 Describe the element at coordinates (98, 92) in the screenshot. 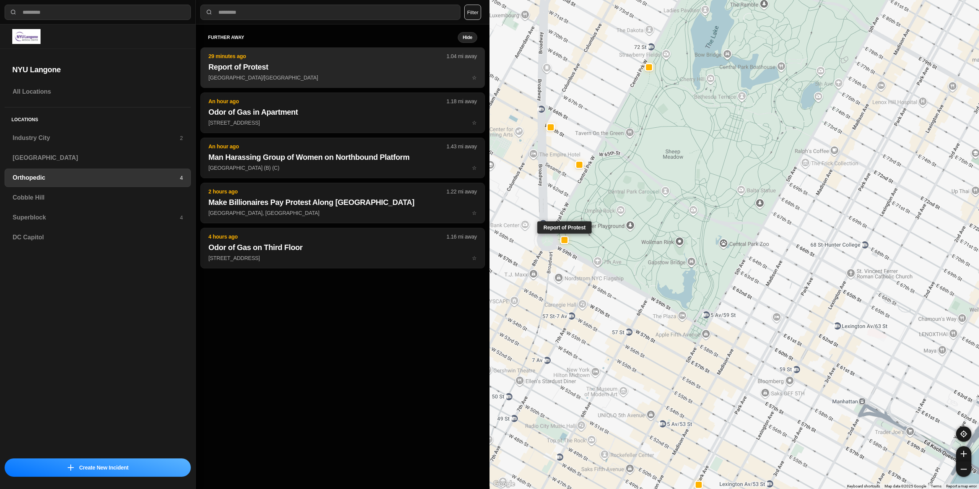

I see `h3: All Locations` at that location.